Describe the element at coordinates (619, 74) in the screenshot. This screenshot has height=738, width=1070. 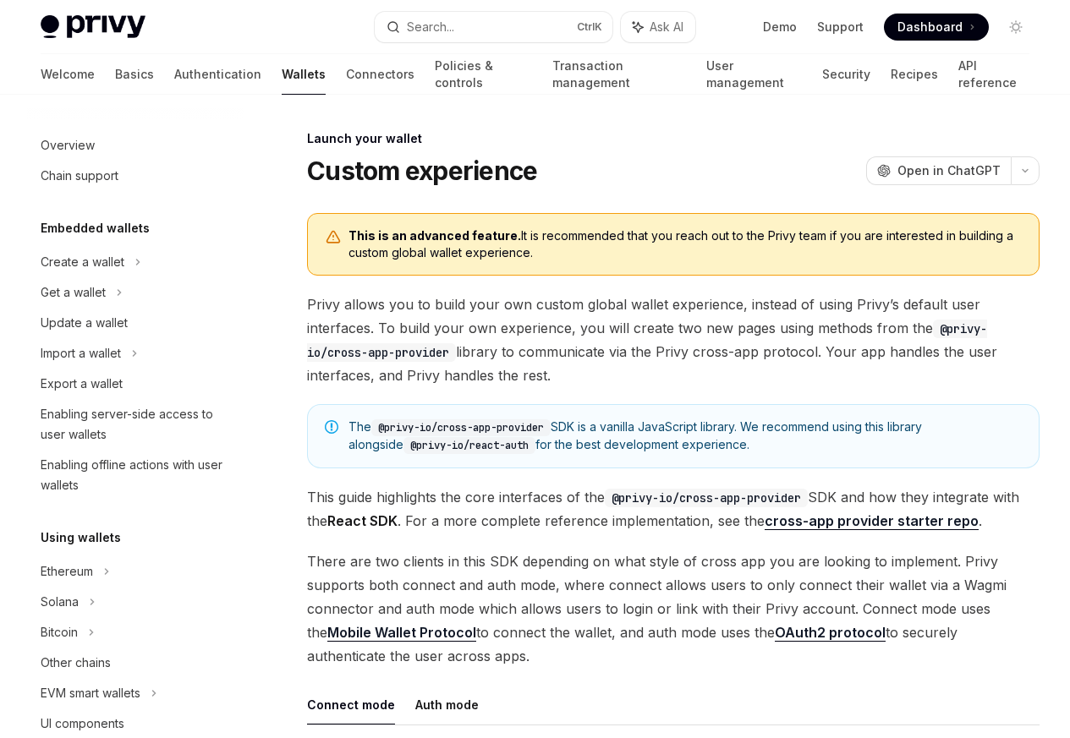
I see `a: Transaction management` at that location.